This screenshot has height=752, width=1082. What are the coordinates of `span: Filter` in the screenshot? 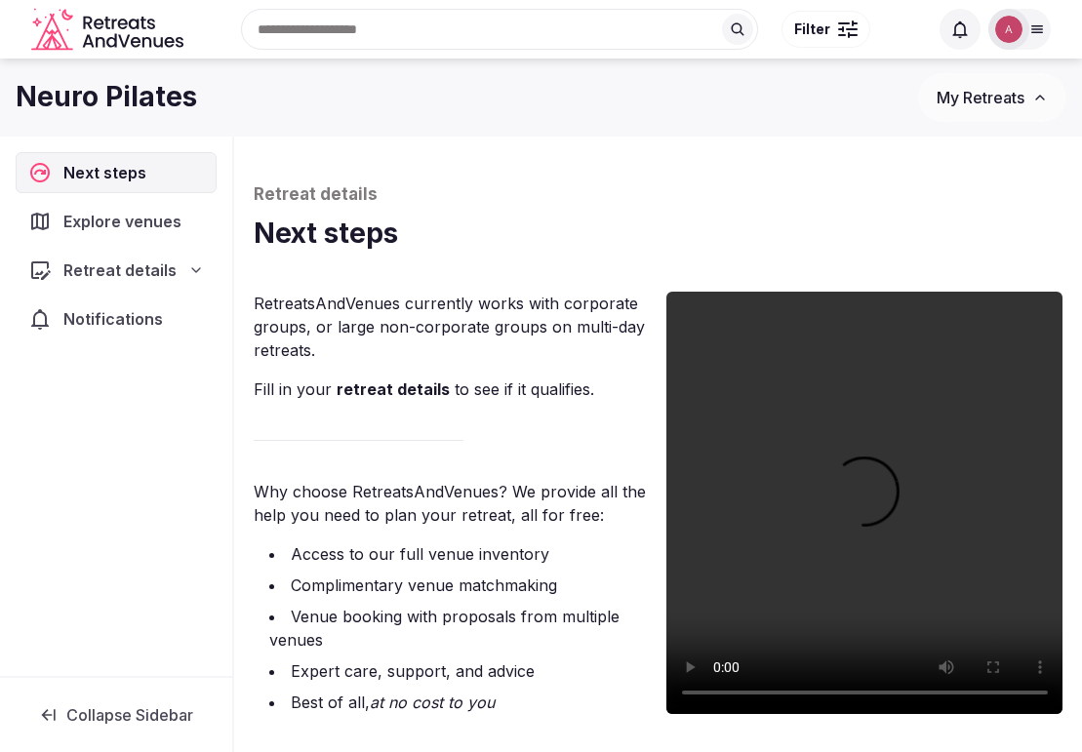 It's located at (811, 29).